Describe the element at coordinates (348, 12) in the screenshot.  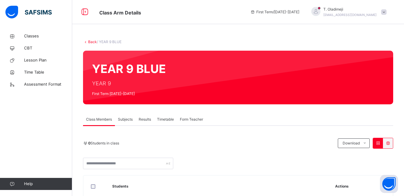
I see `div: T.Oladimeji` at that location.